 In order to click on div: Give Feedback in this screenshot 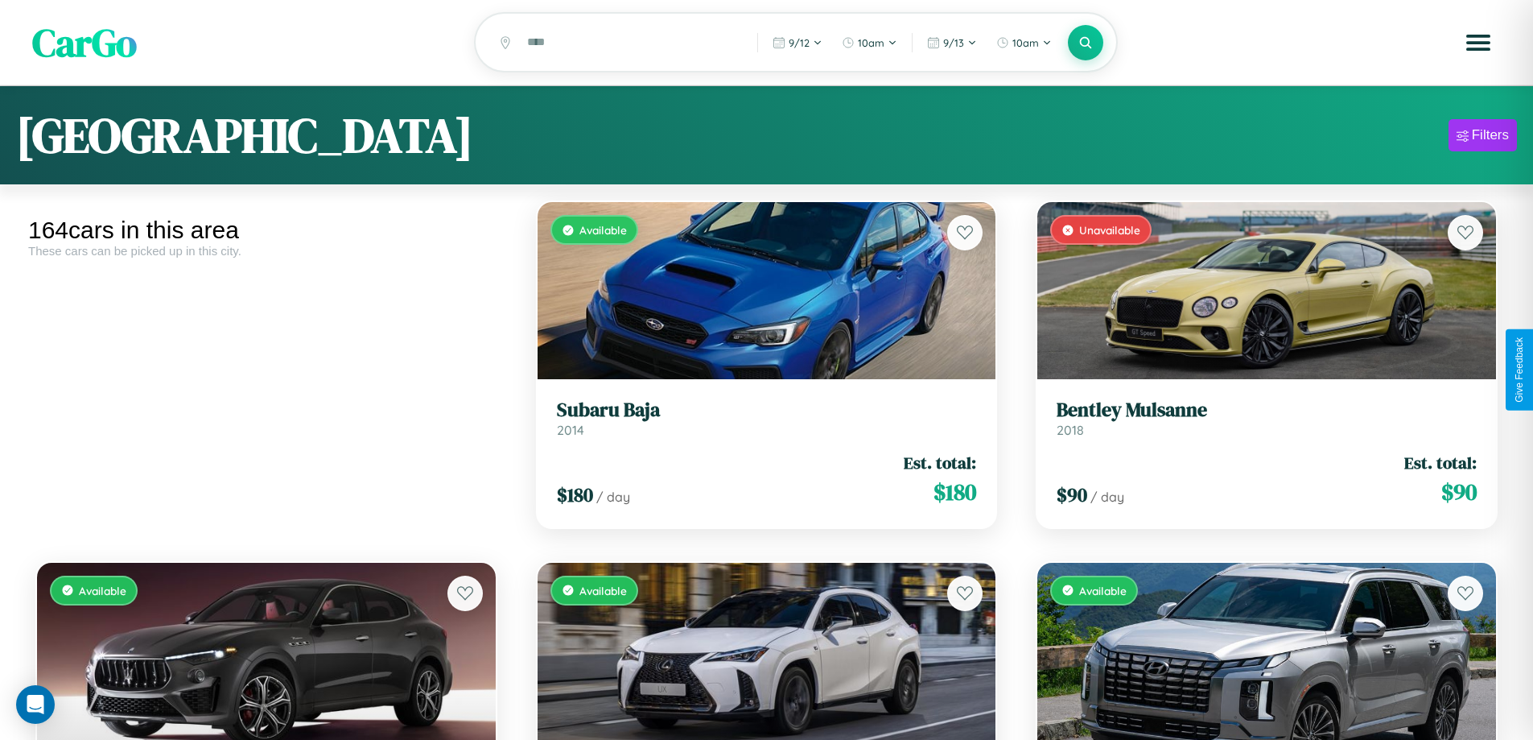, I will do `click(1519, 369)`.